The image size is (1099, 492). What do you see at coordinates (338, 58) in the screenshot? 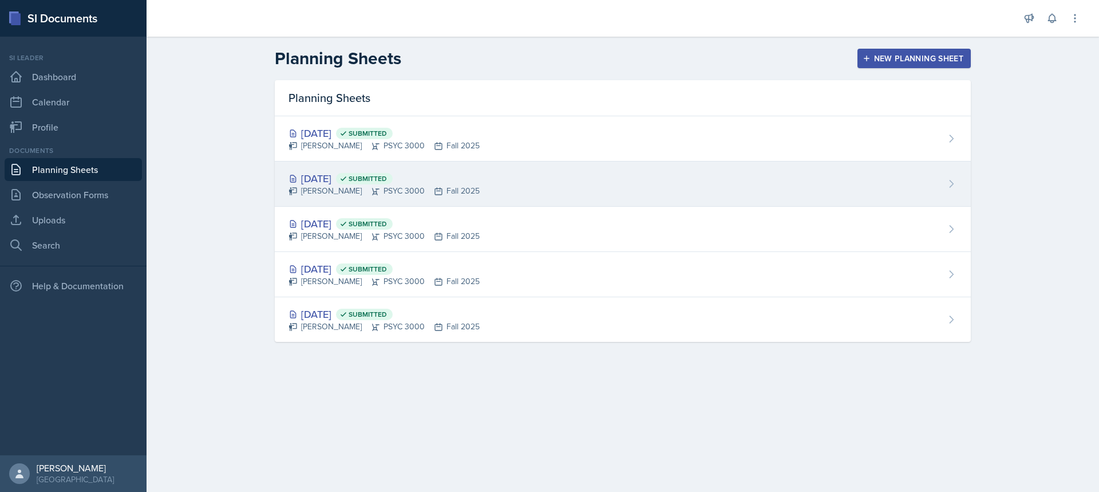
I see `h2: Planning Sheets` at bounding box center [338, 58].